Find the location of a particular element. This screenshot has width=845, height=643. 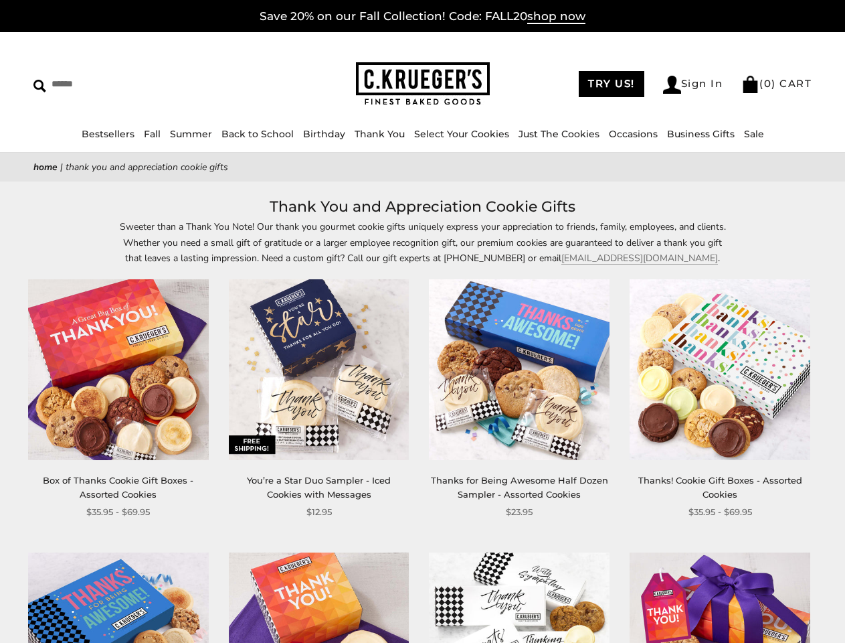

img: C.KRUEGER'S is located at coordinates (423, 84).